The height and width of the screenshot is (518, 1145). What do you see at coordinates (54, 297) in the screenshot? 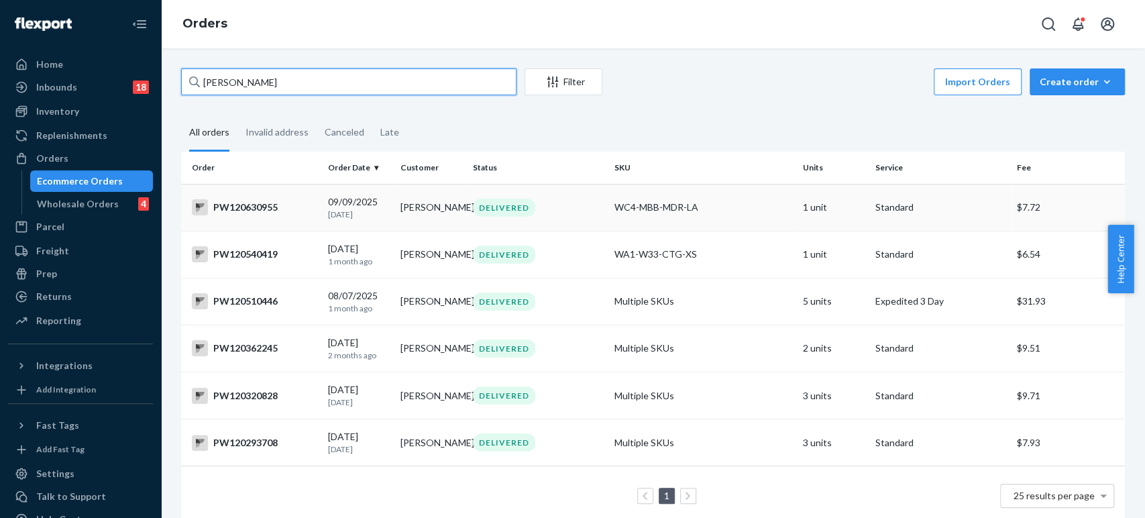
I see `div: Returns` at bounding box center [54, 297].